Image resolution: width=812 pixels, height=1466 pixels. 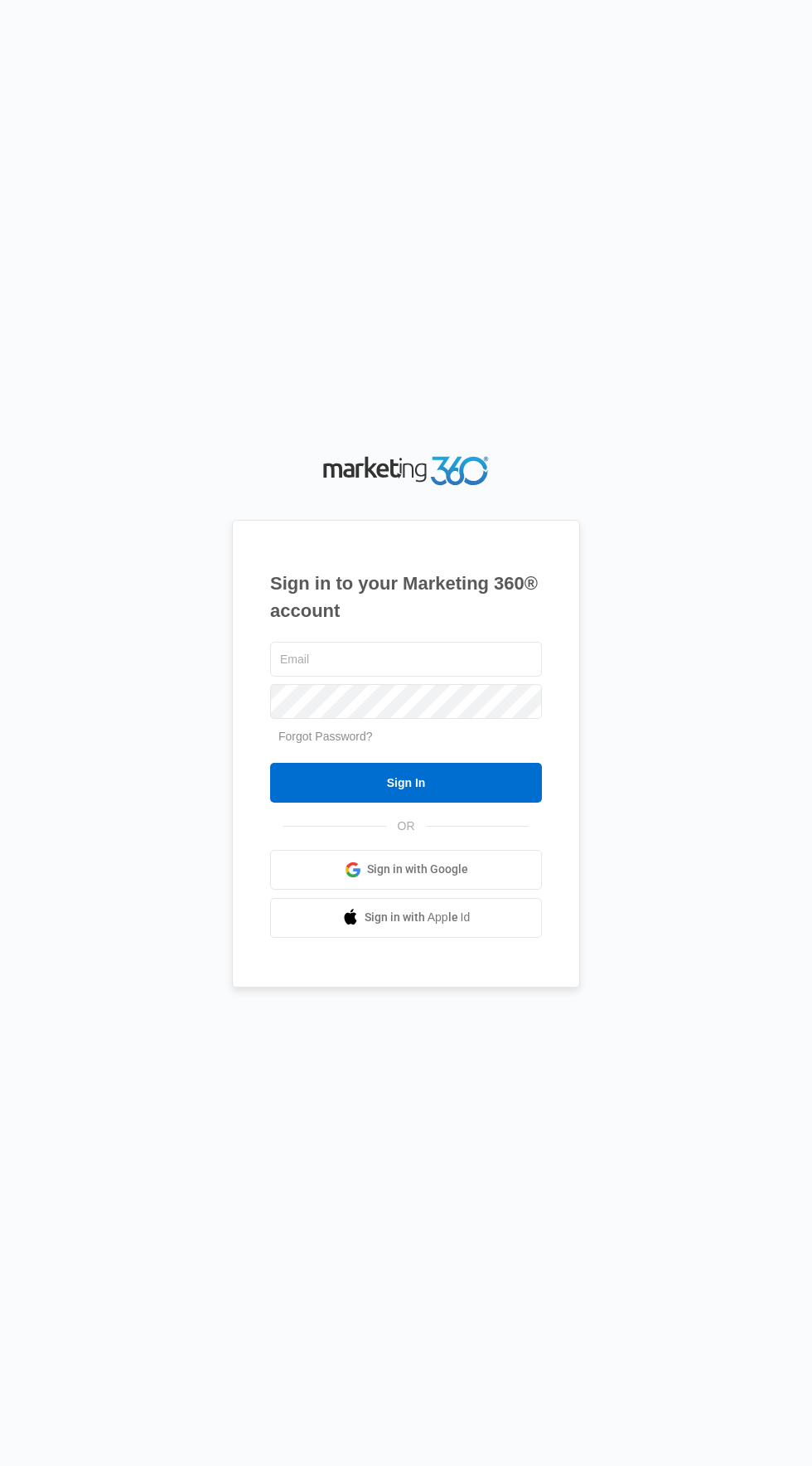 I want to click on a: Forgot Password?, so click(x=326, y=736).